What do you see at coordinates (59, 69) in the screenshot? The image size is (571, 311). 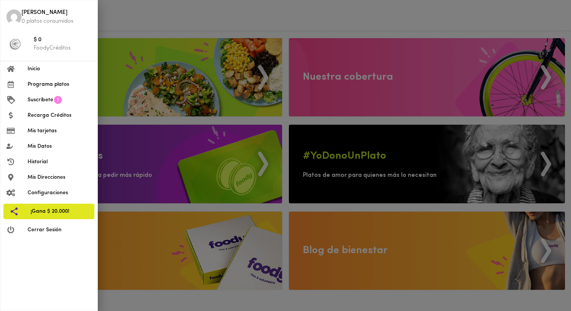 I see `span: Inicio` at bounding box center [59, 69].